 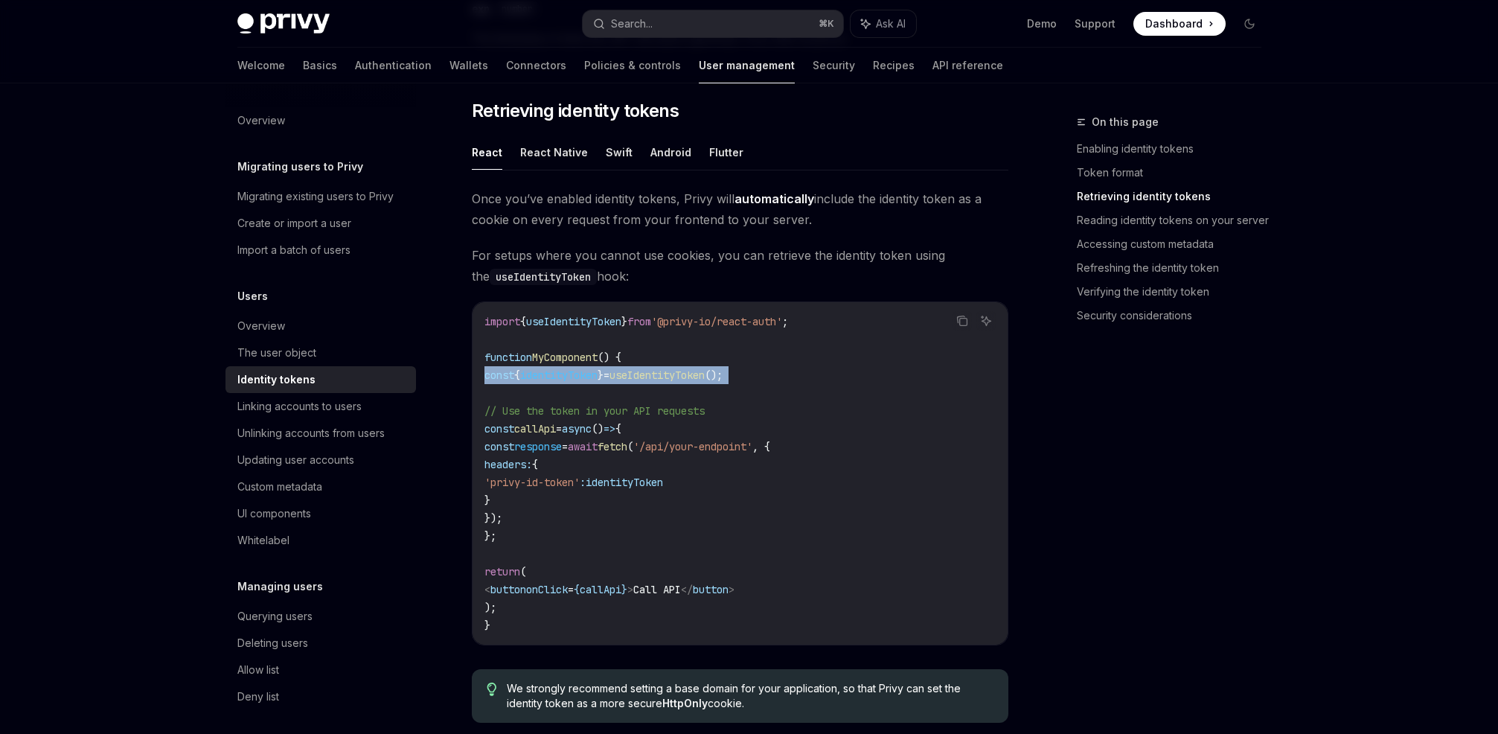 I want to click on a: Create or import a user, so click(x=321, y=223).